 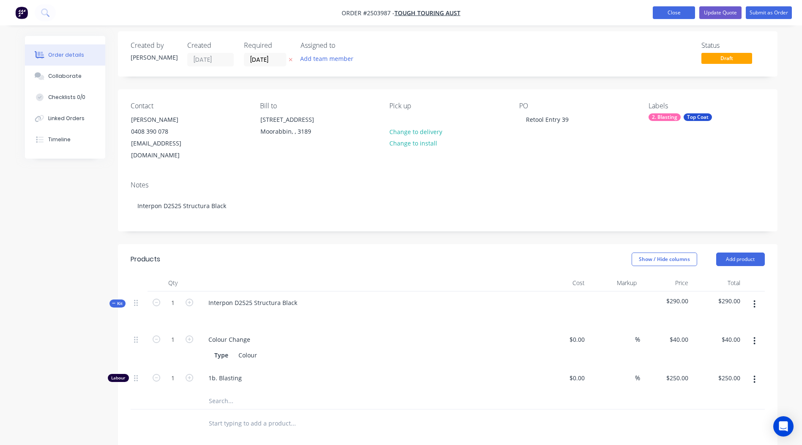 I want to click on div: Created, so click(x=211, y=45).